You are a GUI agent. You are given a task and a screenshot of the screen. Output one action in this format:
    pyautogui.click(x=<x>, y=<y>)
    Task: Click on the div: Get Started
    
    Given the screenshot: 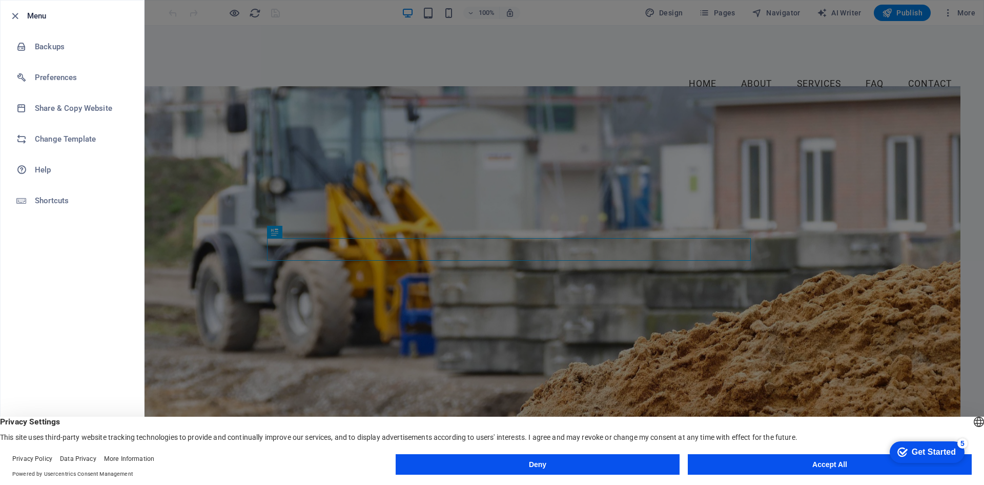 What is the action you would take?
    pyautogui.click(x=52, y=16)
    